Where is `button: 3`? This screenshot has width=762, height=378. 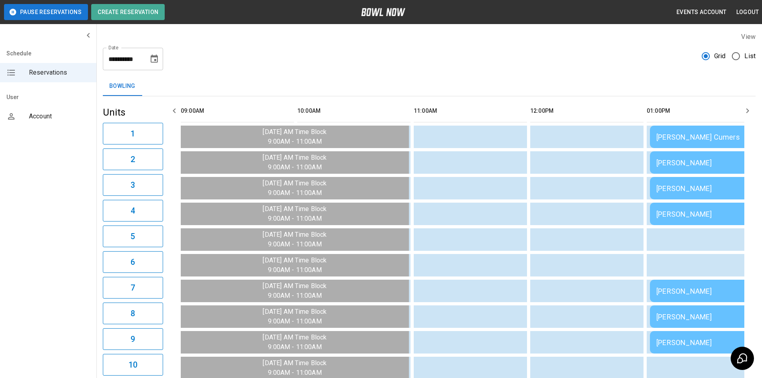
button: 3 is located at coordinates (133, 185).